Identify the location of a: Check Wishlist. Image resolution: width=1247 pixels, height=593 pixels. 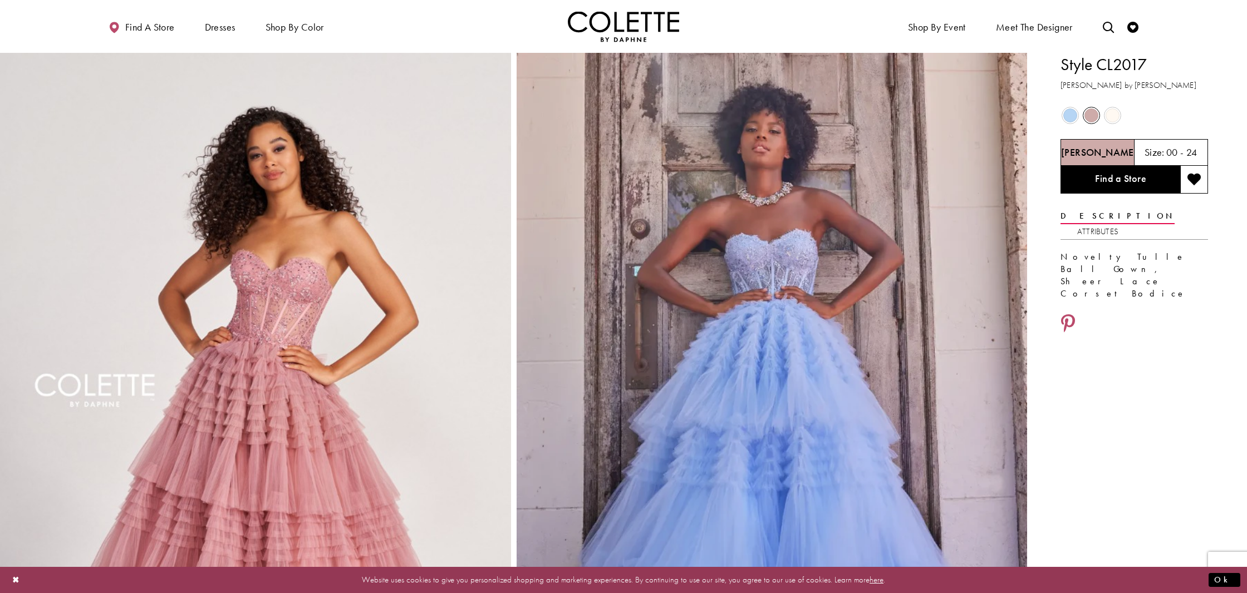
(1133, 26).